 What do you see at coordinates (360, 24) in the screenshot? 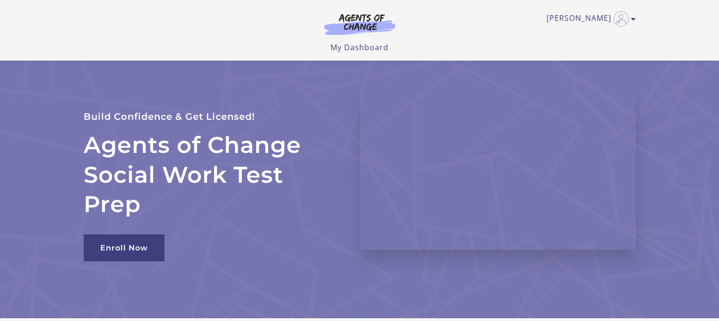
I see `img: Agents of Change Logo` at bounding box center [360, 24].